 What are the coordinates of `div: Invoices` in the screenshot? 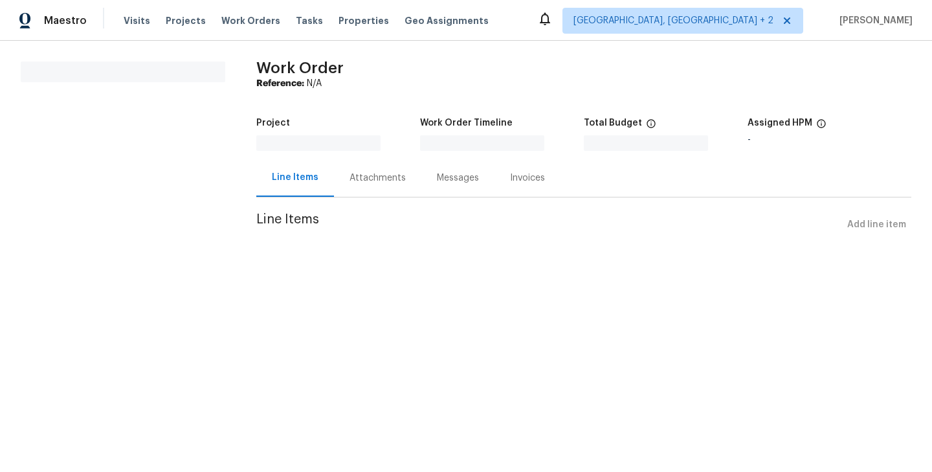 It's located at (528, 178).